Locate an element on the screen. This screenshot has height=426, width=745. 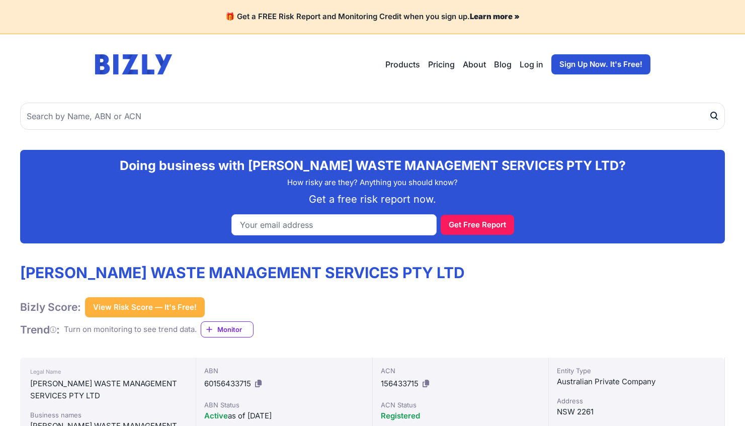
a: Pricing is located at coordinates (441, 64).